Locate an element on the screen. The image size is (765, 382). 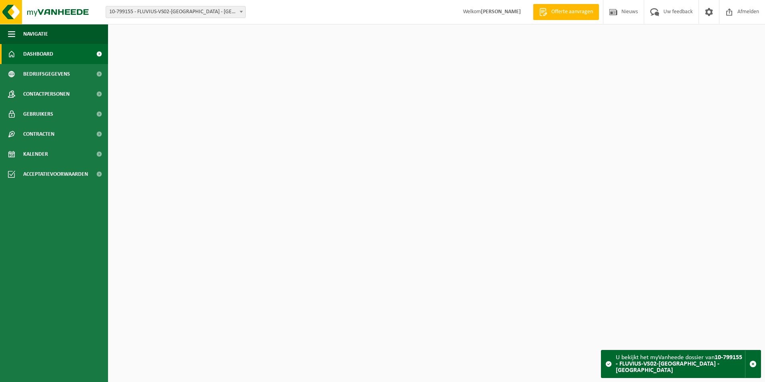
span: Gebruikers is located at coordinates (38, 114).